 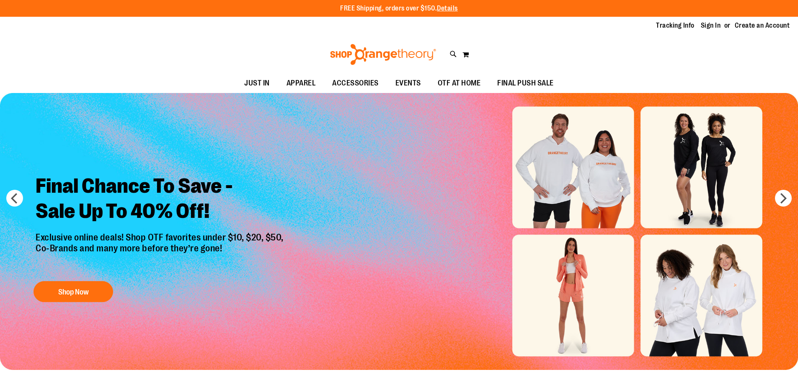 What do you see at coordinates (408, 83) in the screenshot?
I see `span: EVENTS` at bounding box center [408, 83].